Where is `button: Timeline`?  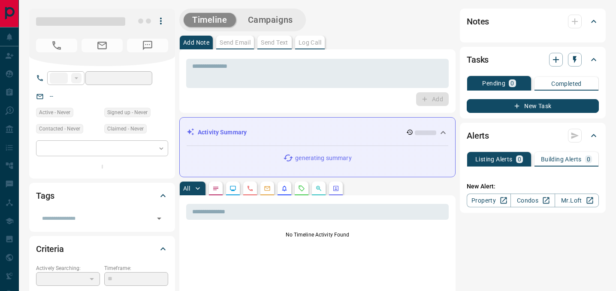 button: Timeline is located at coordinates (210, 20).